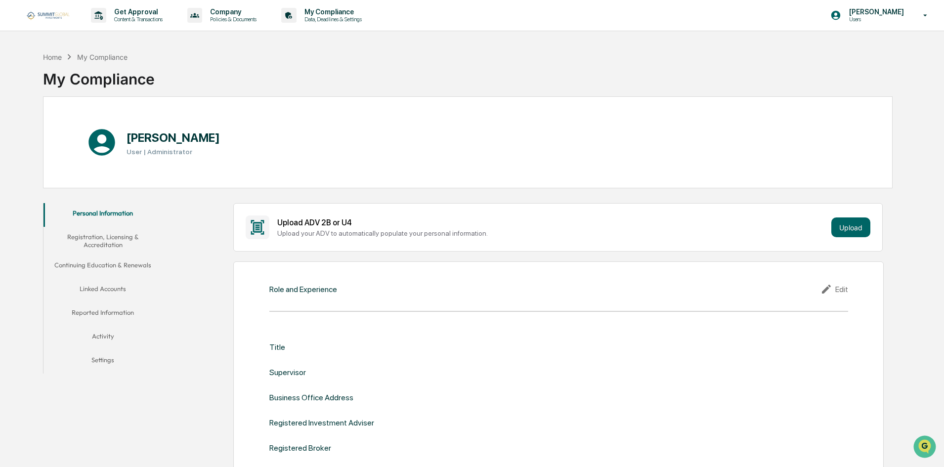 This screenshot has height=467, width=944. Describe the element at coordinates (36, 148) in the screenshot. I see `a: 🔎Data Lookup` at that location.